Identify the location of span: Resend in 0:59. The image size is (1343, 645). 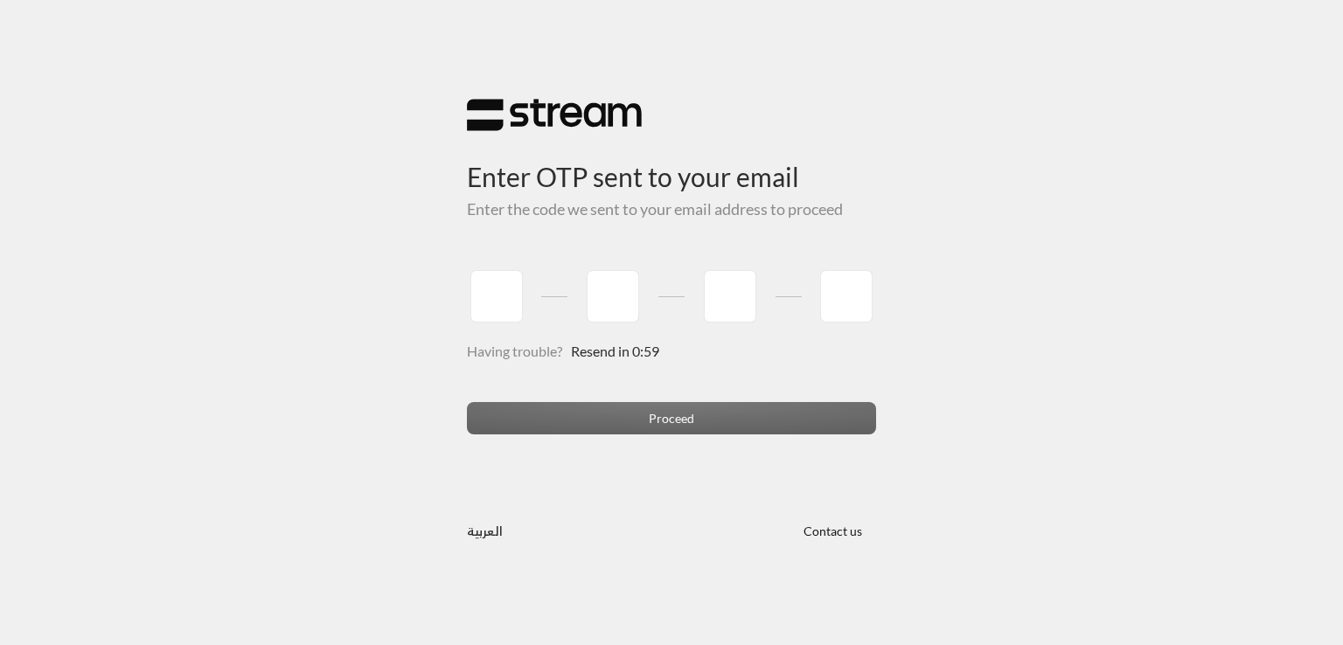
(615, 351).